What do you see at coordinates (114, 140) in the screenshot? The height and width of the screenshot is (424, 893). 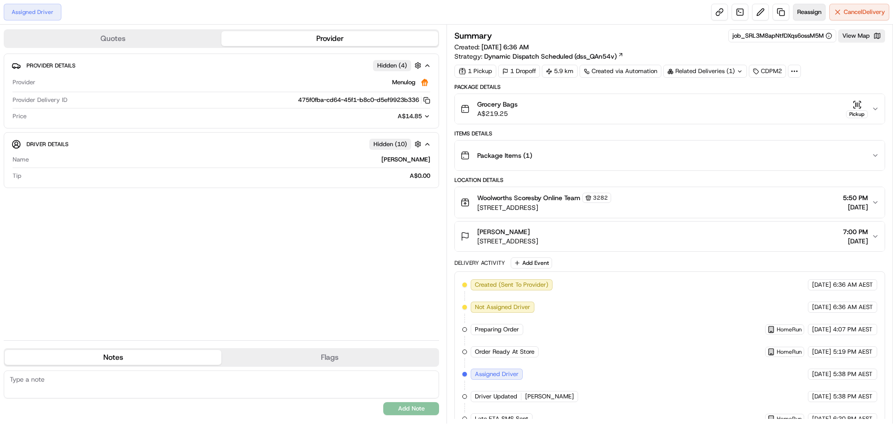 I see `a: 💻API Documentation` at bounding box center [114, 140].